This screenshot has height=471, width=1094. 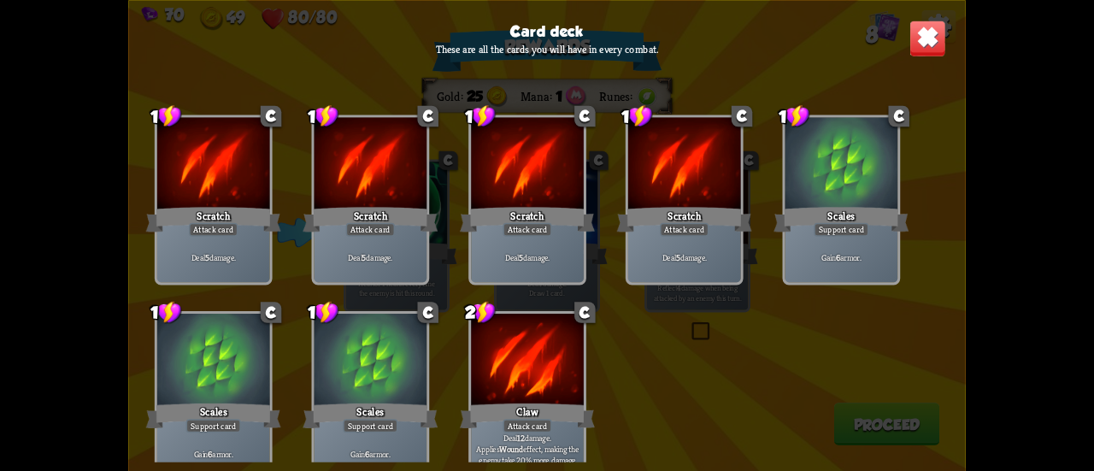 I want to click on img: Close_Button.png, so click(x=927, y=38).